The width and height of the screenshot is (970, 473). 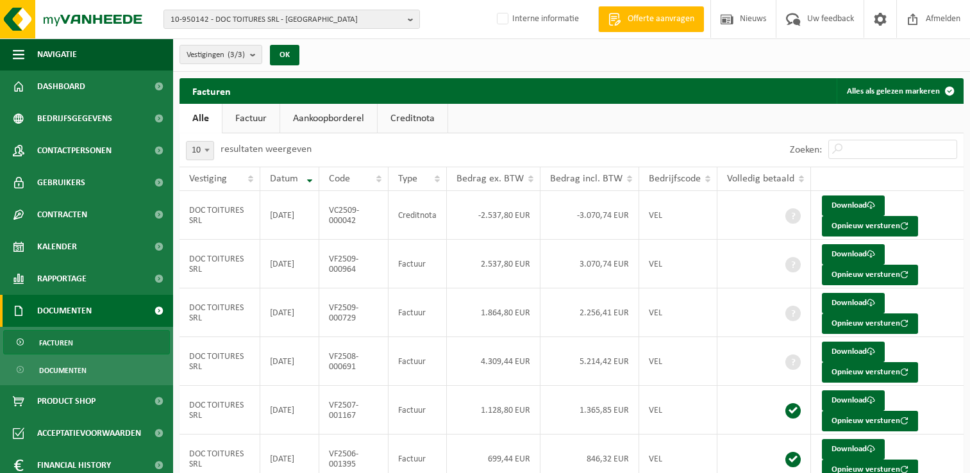 What do you see at coordinates (266, 149) in the screenshot?
I see `label: resultaten weergeven` at bounding box center [266, 149].